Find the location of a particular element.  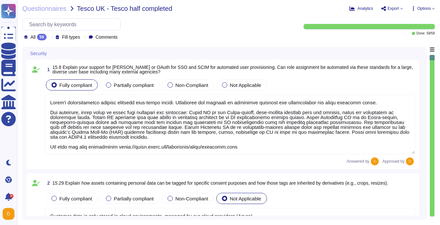

div: 9+ is located at coordinates (11, 196).